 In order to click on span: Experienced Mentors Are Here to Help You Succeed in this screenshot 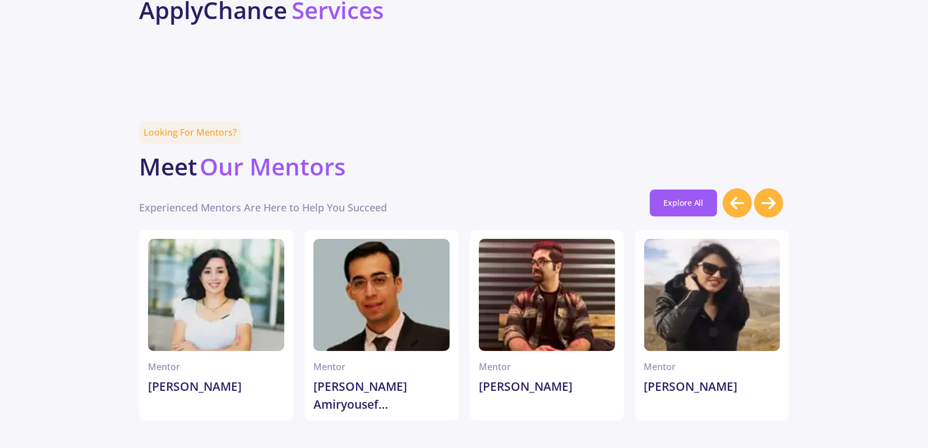, I will do `click(263, 207)`.